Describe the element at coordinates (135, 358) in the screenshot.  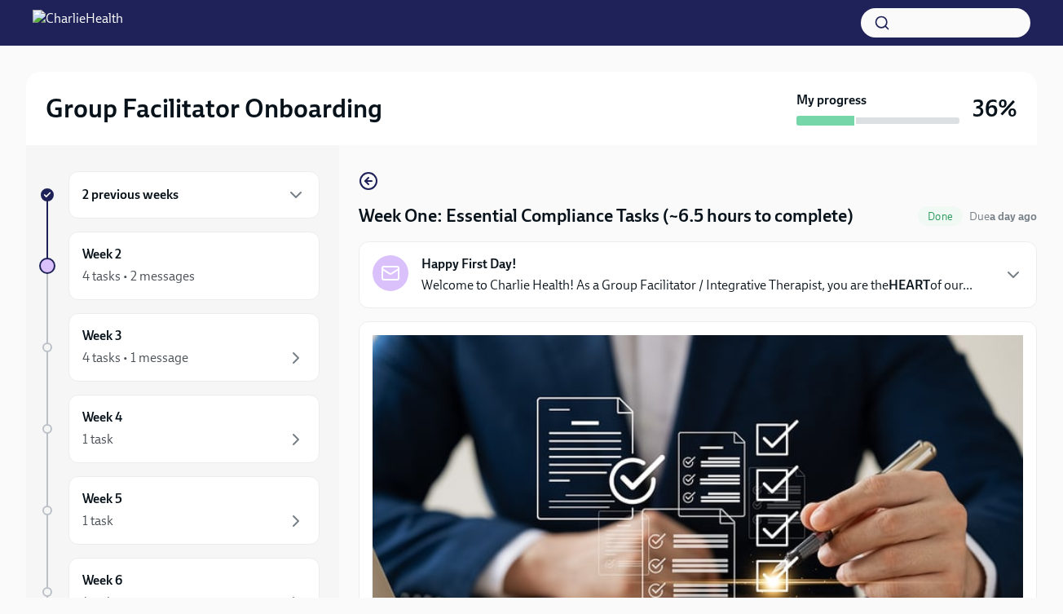
I see `div: 4 tasks • 1 message` at that location.